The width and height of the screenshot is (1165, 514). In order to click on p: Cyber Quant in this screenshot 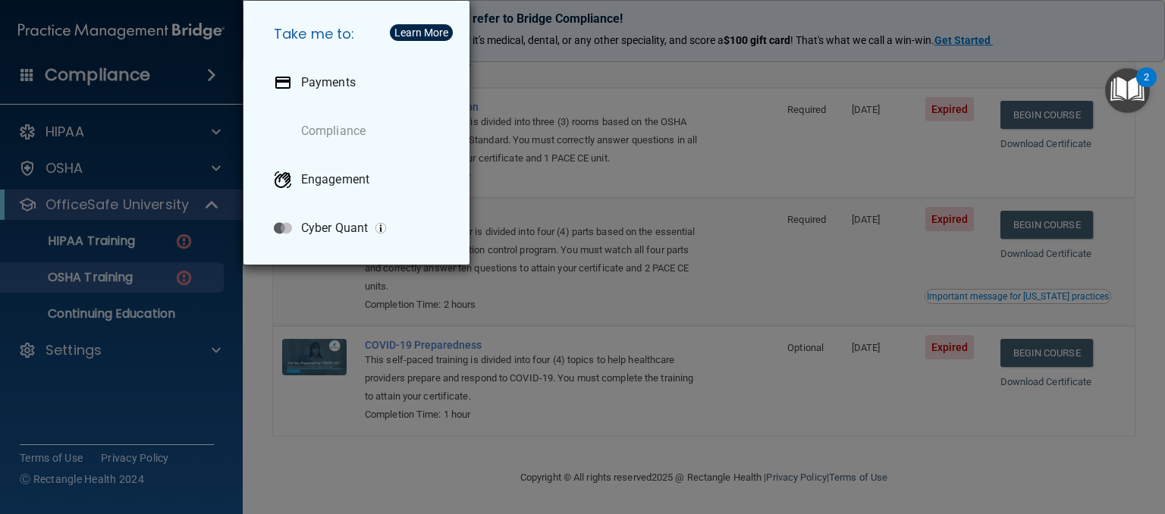, I will do `click(335, 228)`.